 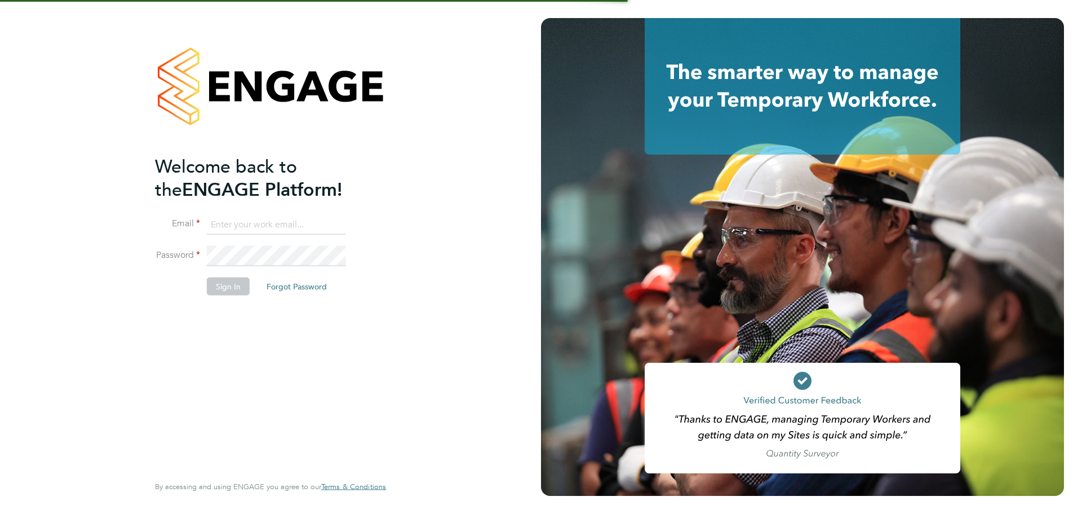 I want to click on button: Sign In, so click(x=228, y=286).